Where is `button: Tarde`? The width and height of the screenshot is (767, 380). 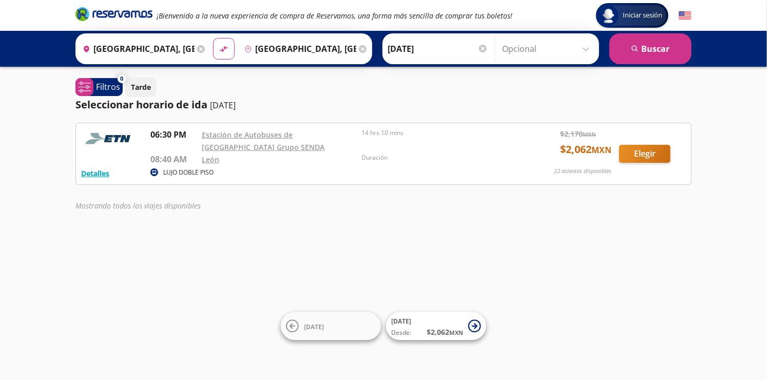
button: Tarde is located at coordinates (141, 87).